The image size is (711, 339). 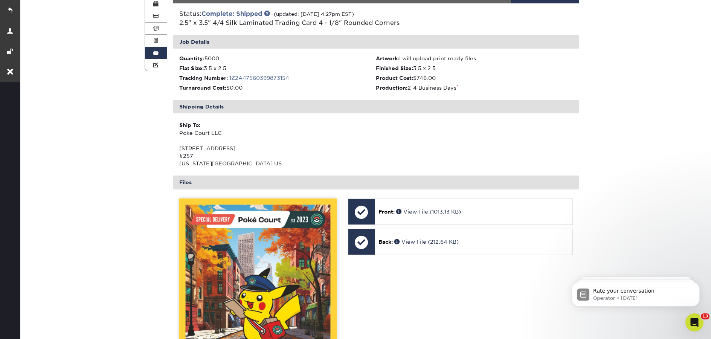 What do you see at coordinates (190, 125) in the screenshot?
I see `strong: Ship To:` at bounding box center [190, 125].